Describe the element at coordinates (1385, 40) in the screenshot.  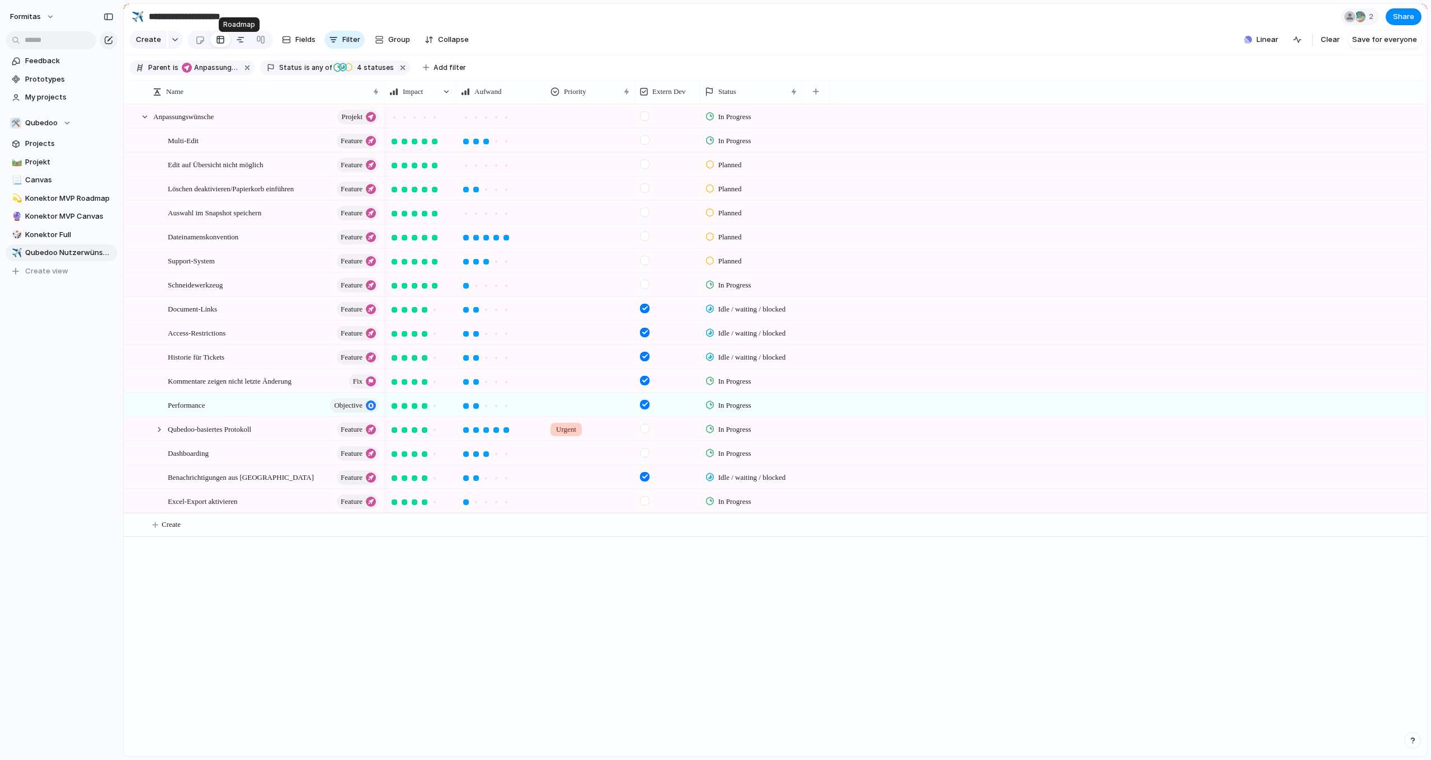
I see `button: Save for everyone` at that location.